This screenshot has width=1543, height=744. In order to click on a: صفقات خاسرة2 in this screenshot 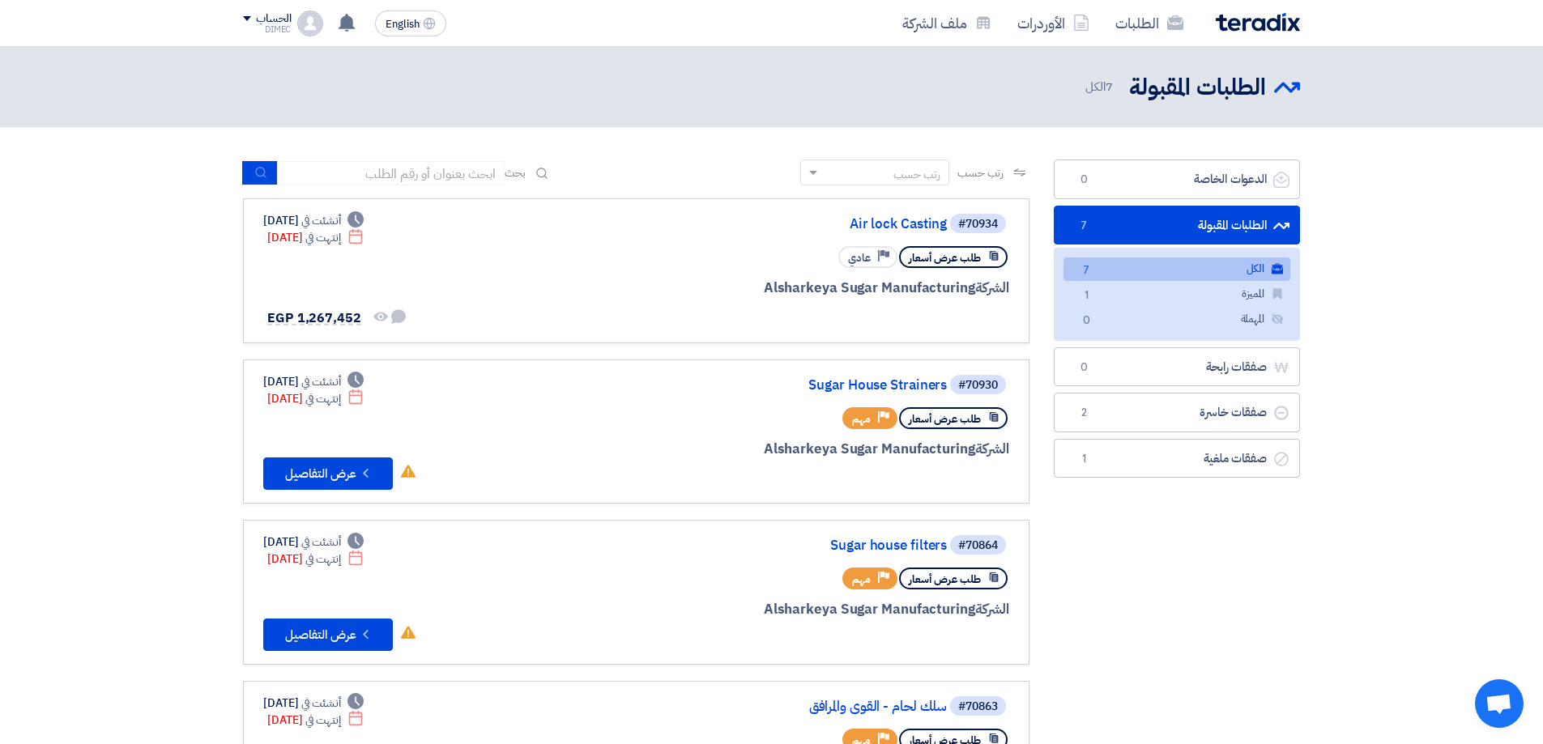, I will do `click(1177, 412)`.